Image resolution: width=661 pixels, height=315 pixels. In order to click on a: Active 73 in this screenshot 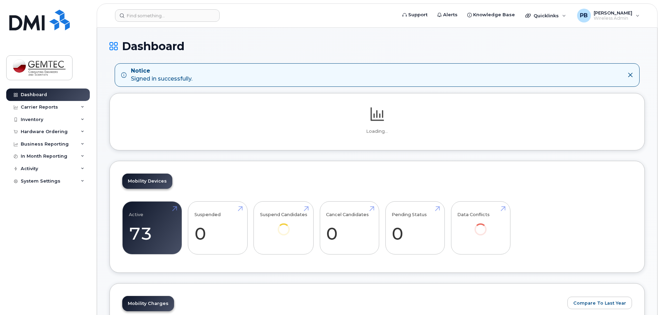, I will do `click(152, 228)`.